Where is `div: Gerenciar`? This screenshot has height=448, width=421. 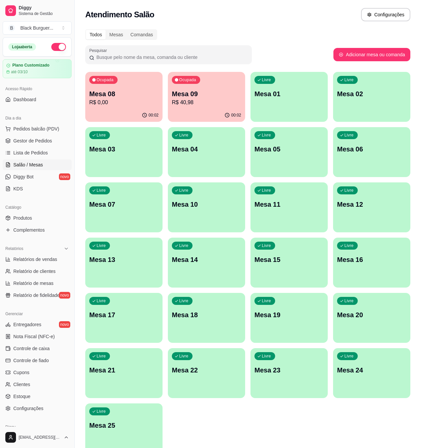 div: Gerenciar is located at coordinates (37, 314).